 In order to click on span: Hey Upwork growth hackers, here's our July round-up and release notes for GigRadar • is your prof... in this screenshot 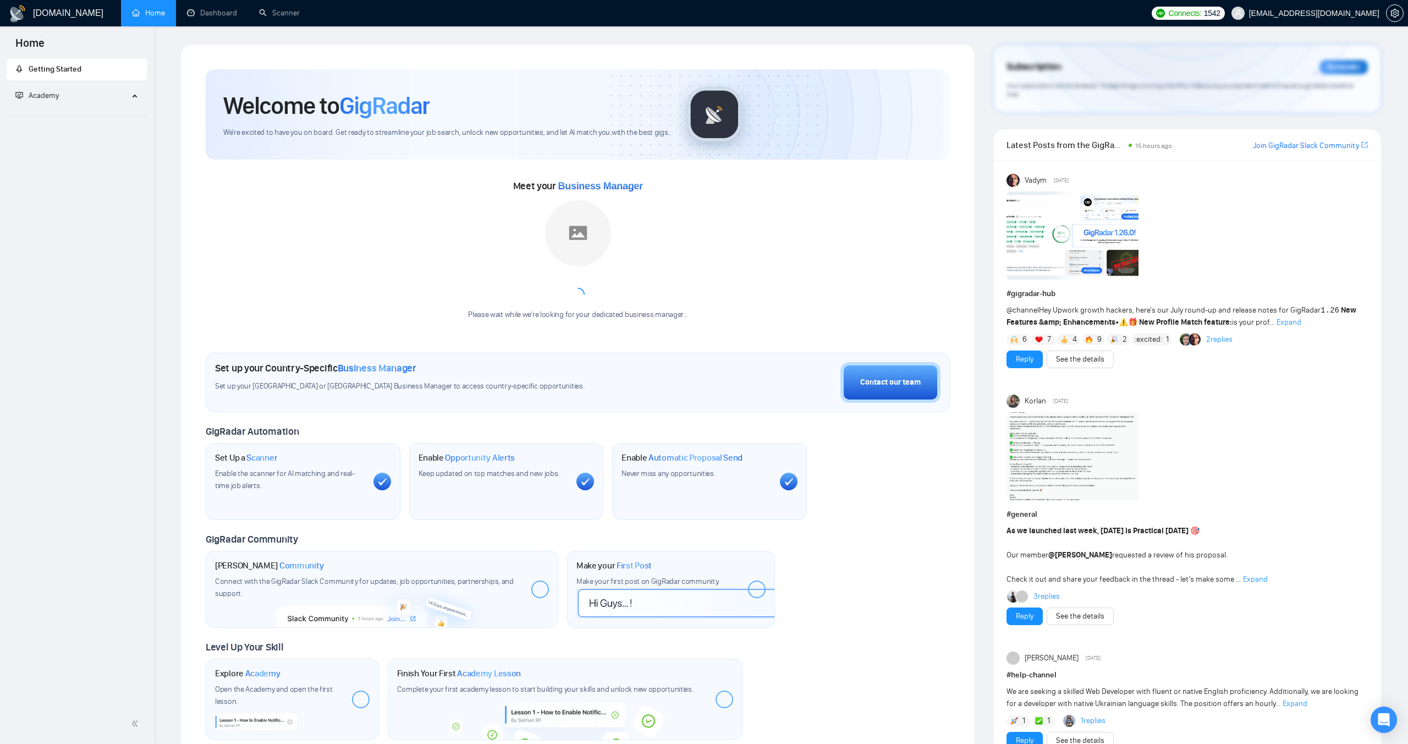, I will do `click(1182, 316)`.